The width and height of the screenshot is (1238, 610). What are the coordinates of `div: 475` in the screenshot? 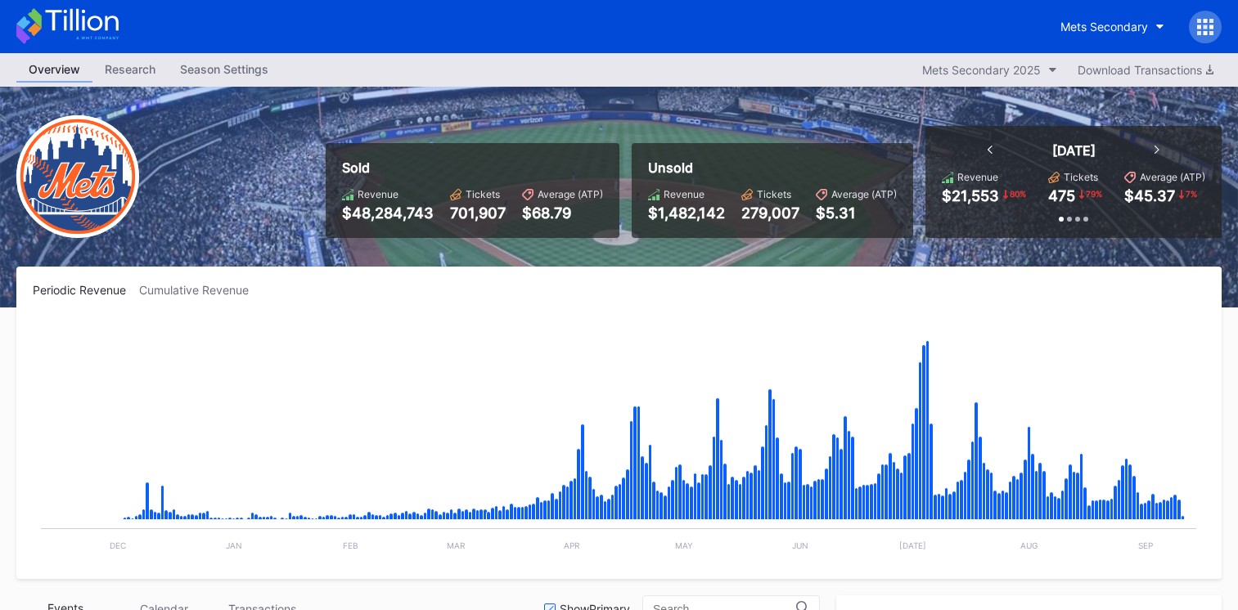 It's located at (1061, 196).